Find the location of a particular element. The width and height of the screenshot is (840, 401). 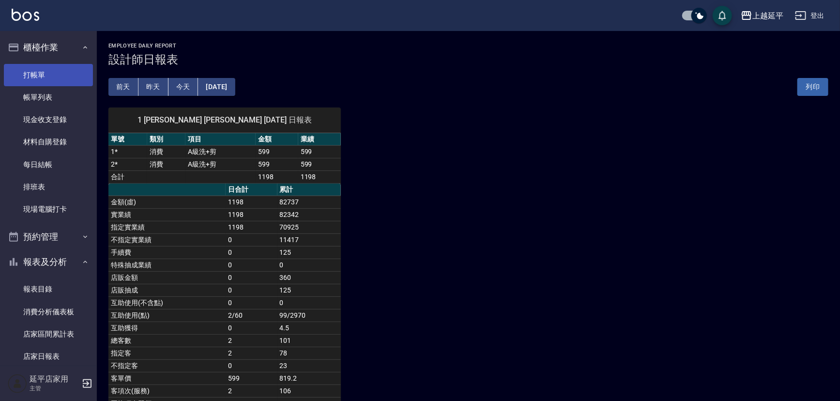

th: 單號 is located at coordinates (128, 139).